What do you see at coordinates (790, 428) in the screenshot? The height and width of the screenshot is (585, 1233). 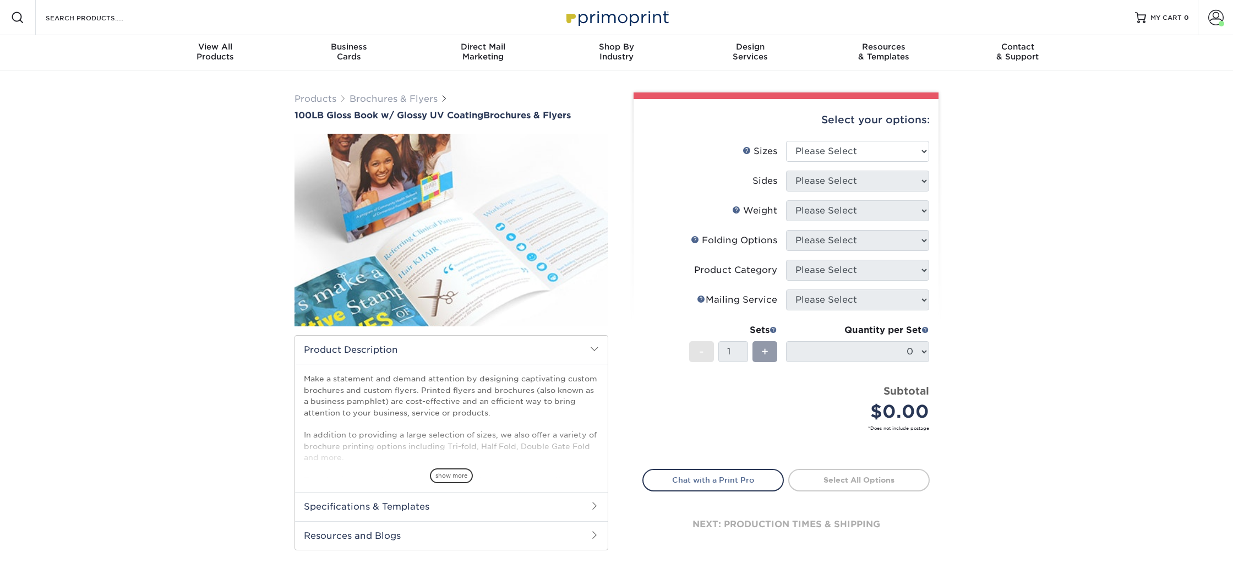 I see `small: *Does not include postage` at bounding box center [790, 428].